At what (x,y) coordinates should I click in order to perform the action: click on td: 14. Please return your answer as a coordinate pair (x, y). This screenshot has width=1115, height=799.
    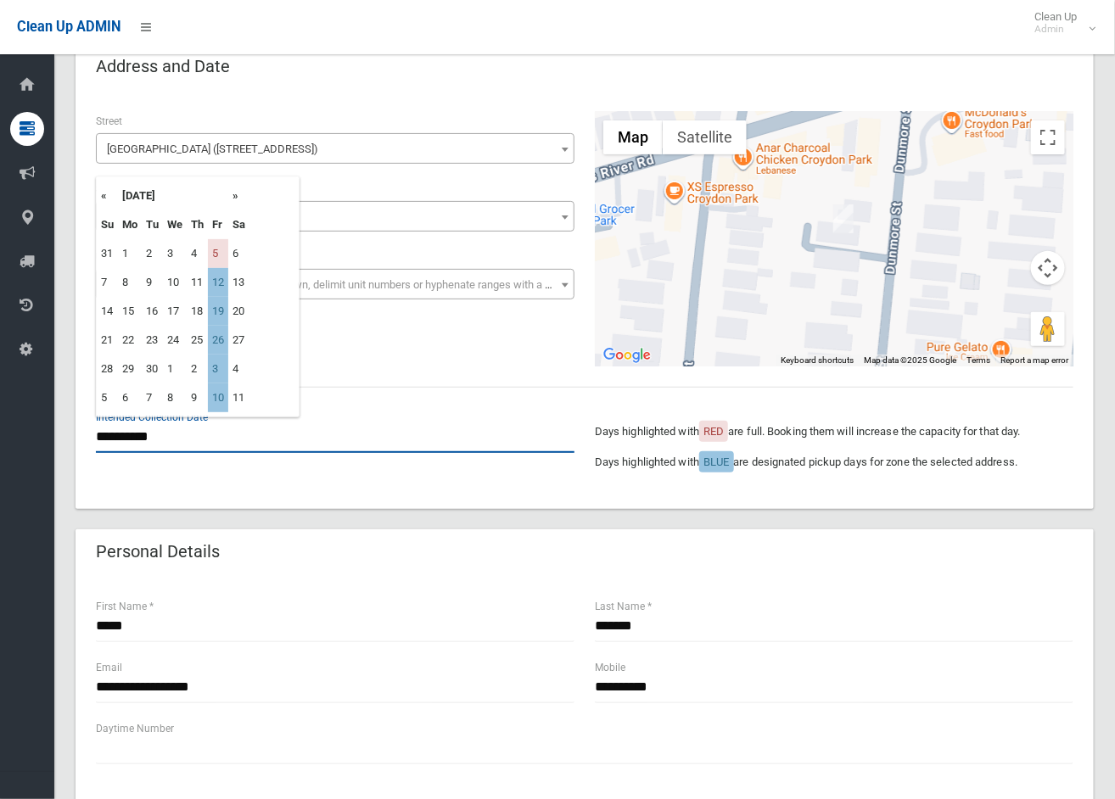
    Looking at the image, I should click on (107, 311).